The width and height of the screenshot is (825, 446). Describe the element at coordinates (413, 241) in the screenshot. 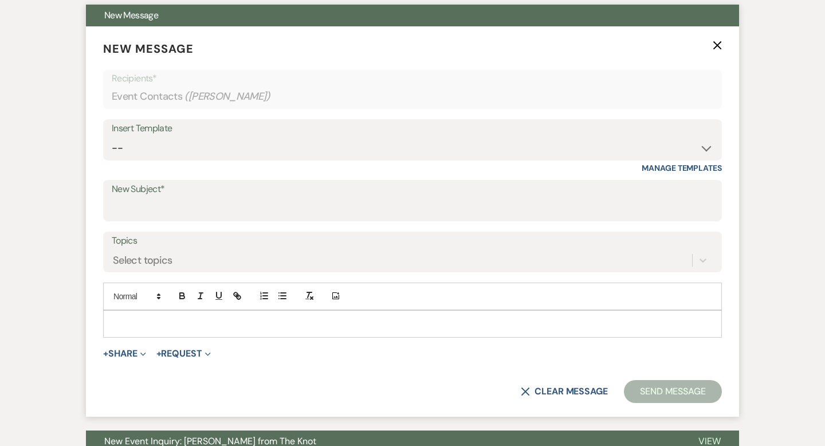

I see `label: Topics` at that location.